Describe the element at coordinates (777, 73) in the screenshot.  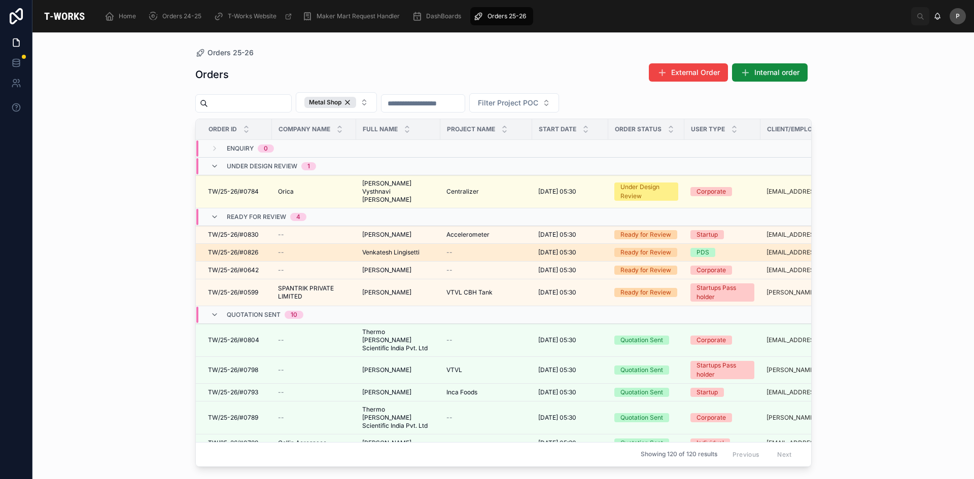
I see `span: Internal order` at that location.